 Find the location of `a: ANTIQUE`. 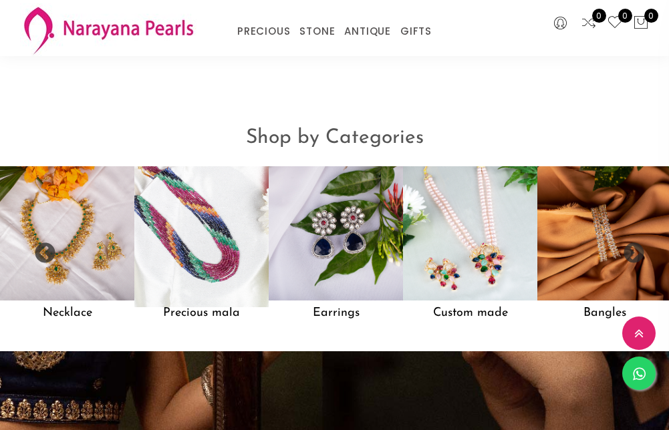

a: ANTIQUE is located at coordinates (368, 31).